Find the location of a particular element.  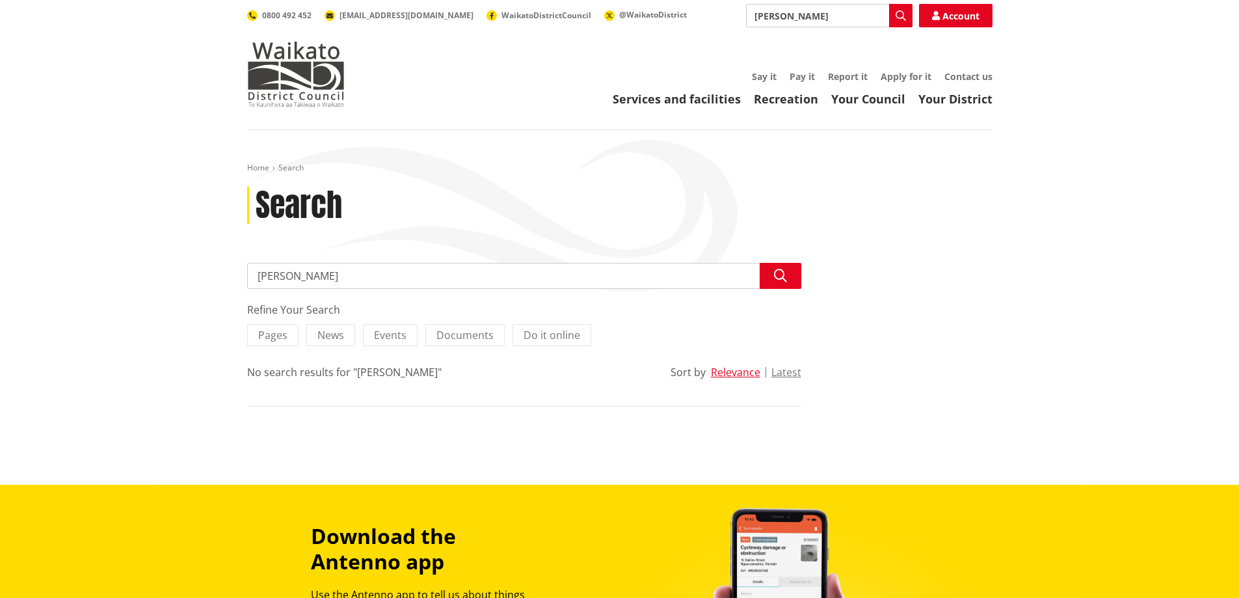

a: Pay it is located at coordinates (802, 76).